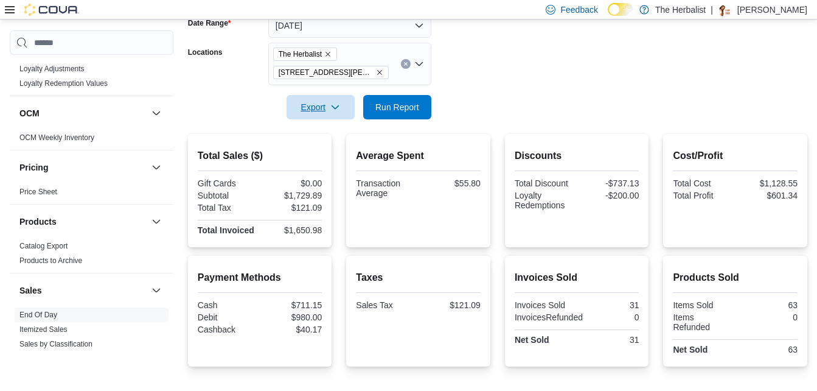  What do you see at coordinates (91, 194) in the screenshot?
I see `div: Pricing` at bounding box center [91, 194].